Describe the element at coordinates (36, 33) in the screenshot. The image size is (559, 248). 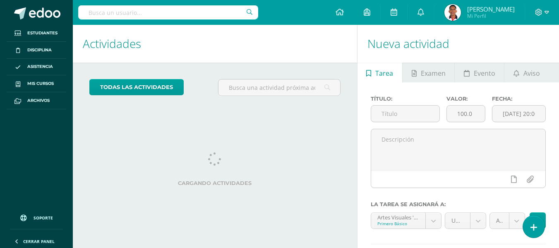
I see `a: Estudiantes` at that location.